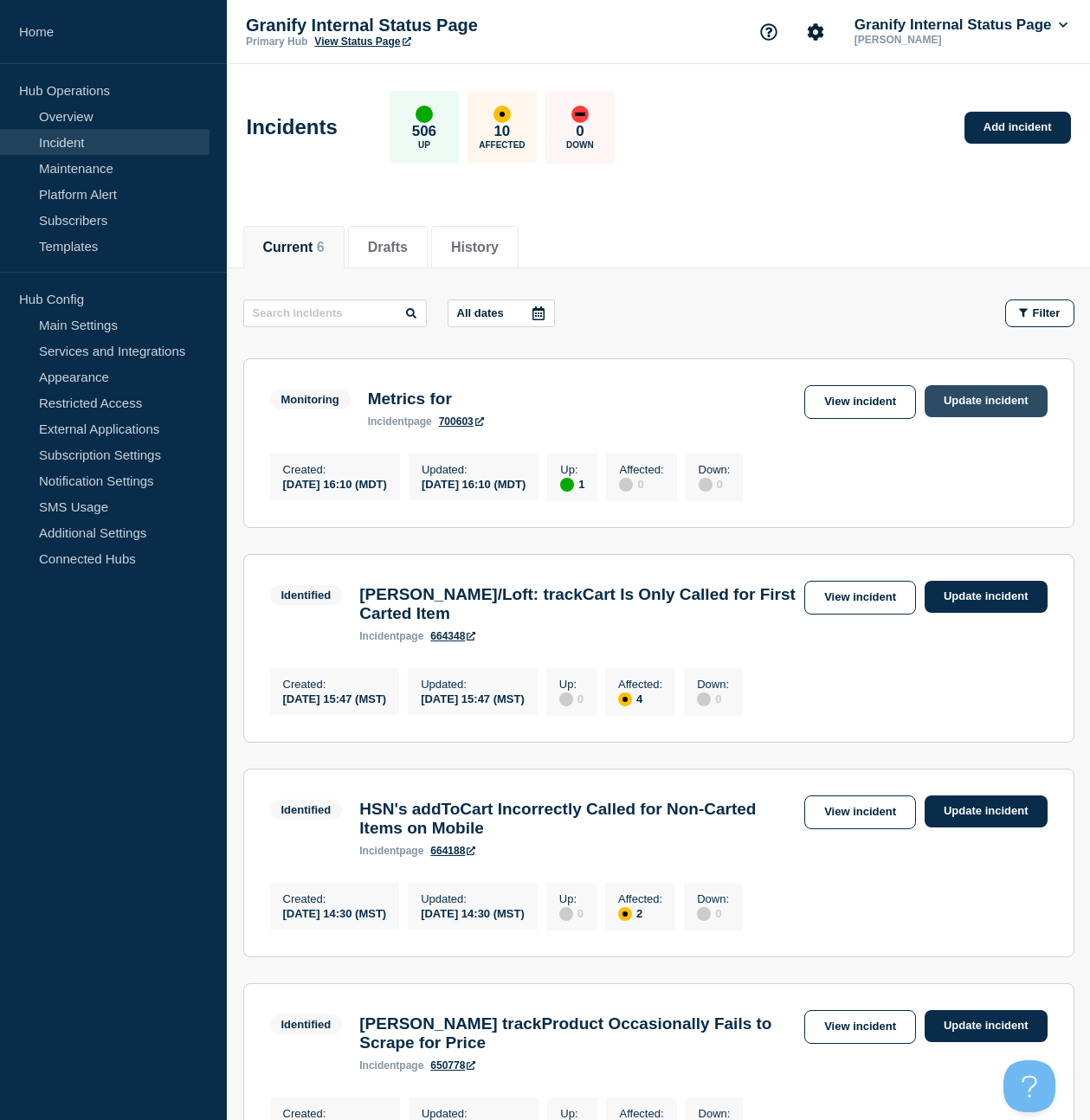 This screenshot has height=1120, width=1090. What do you see at coordinates (419, 25) in the screenshot?
I see `p: Granify Internal Status Page` at bounding box center [419, 25].